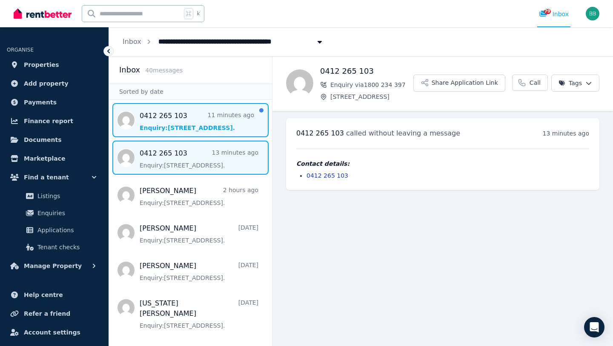  What do you see at coordinates (132, 41) in the screenshot?
I see `a: Inbox` at bounding box center [132, 41].